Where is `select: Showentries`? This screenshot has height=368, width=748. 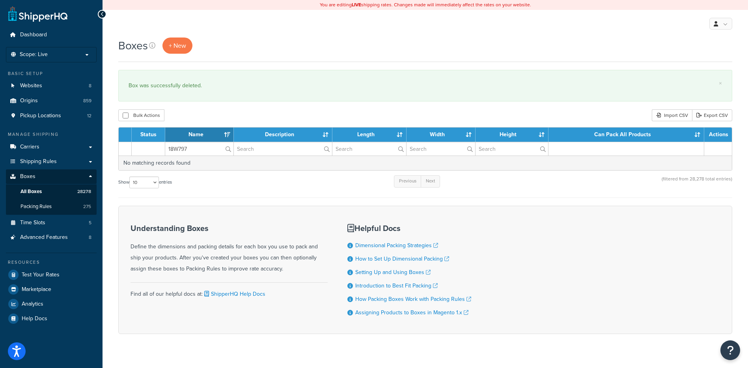
select: Showentries is located at coordinates (144, 182).